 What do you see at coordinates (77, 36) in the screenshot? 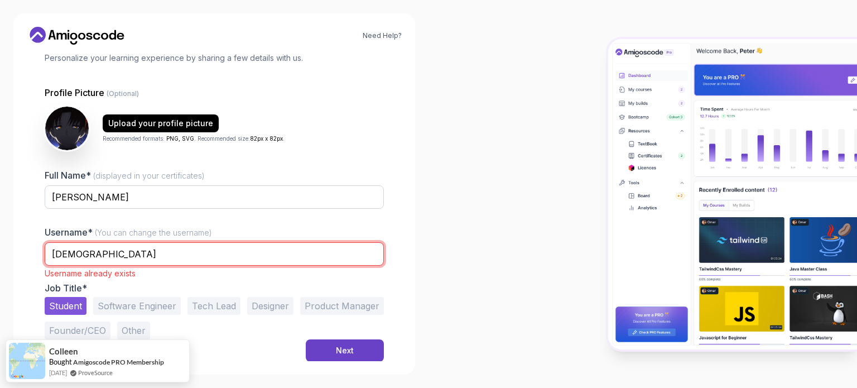
I see `a: Home link` at bounding box center [77, 36].